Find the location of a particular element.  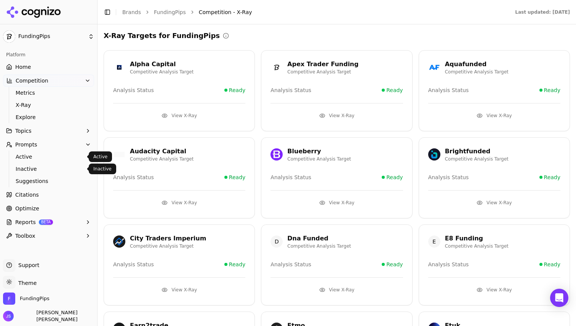

img: city traders imperium is located at coordinates (119, 242).